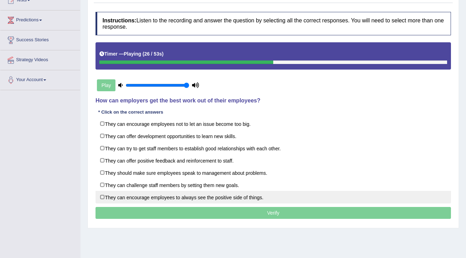 Image resolution: width=466 pixels, height=258 pixels. Describe the element at coordinates (40, 59) in the screenshot. I see `a: Strategy Videos` at that location.